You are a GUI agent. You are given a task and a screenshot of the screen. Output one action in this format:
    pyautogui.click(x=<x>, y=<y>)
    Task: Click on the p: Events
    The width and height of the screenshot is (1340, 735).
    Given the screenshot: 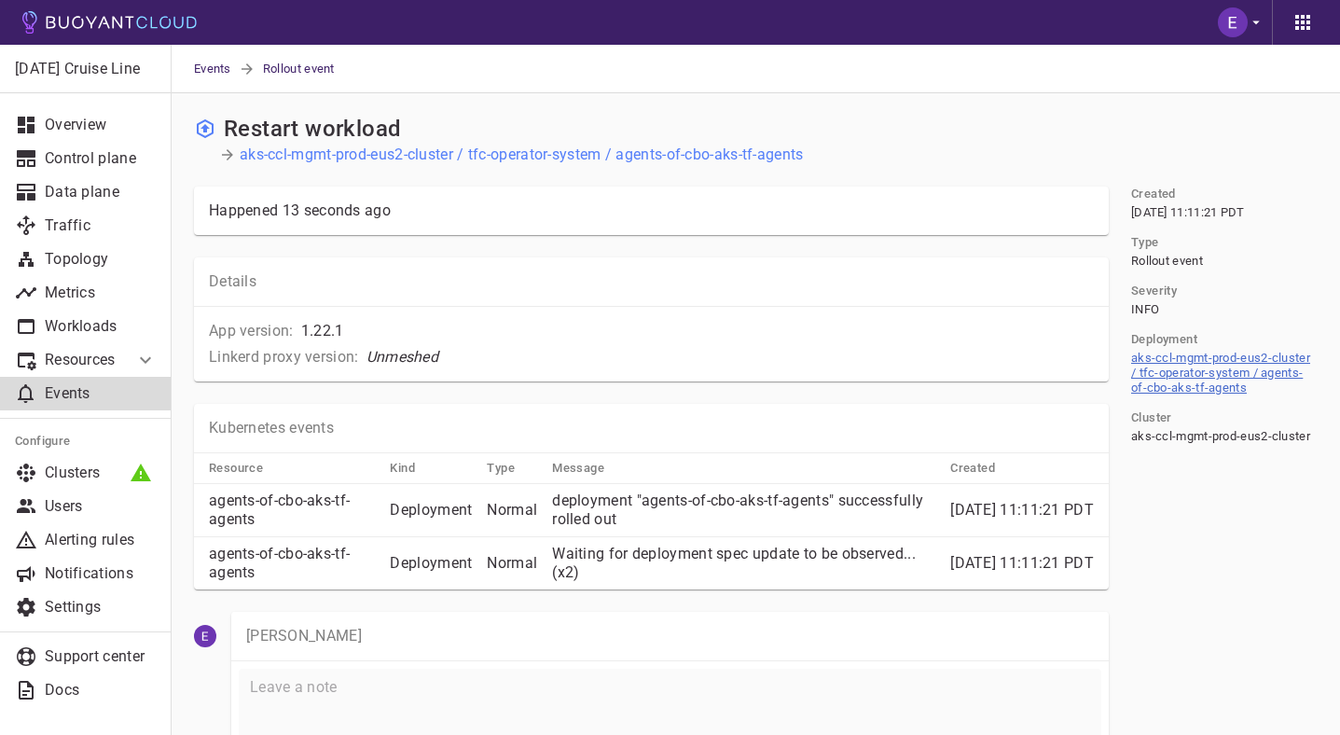 What is the action you would take?
    pyautogui.click(x=101, y=394)
    